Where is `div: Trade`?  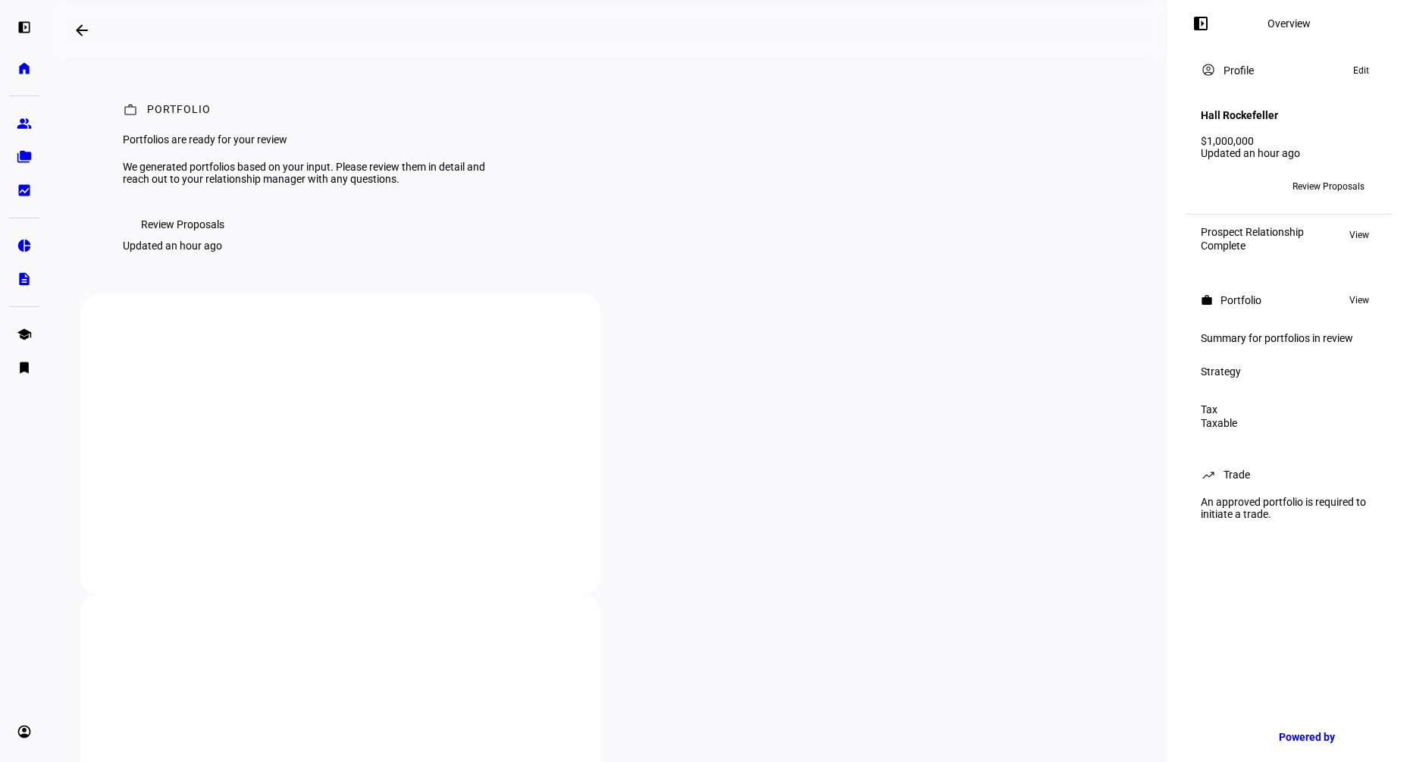
div: Trade is located at coordinates (1237, 475).